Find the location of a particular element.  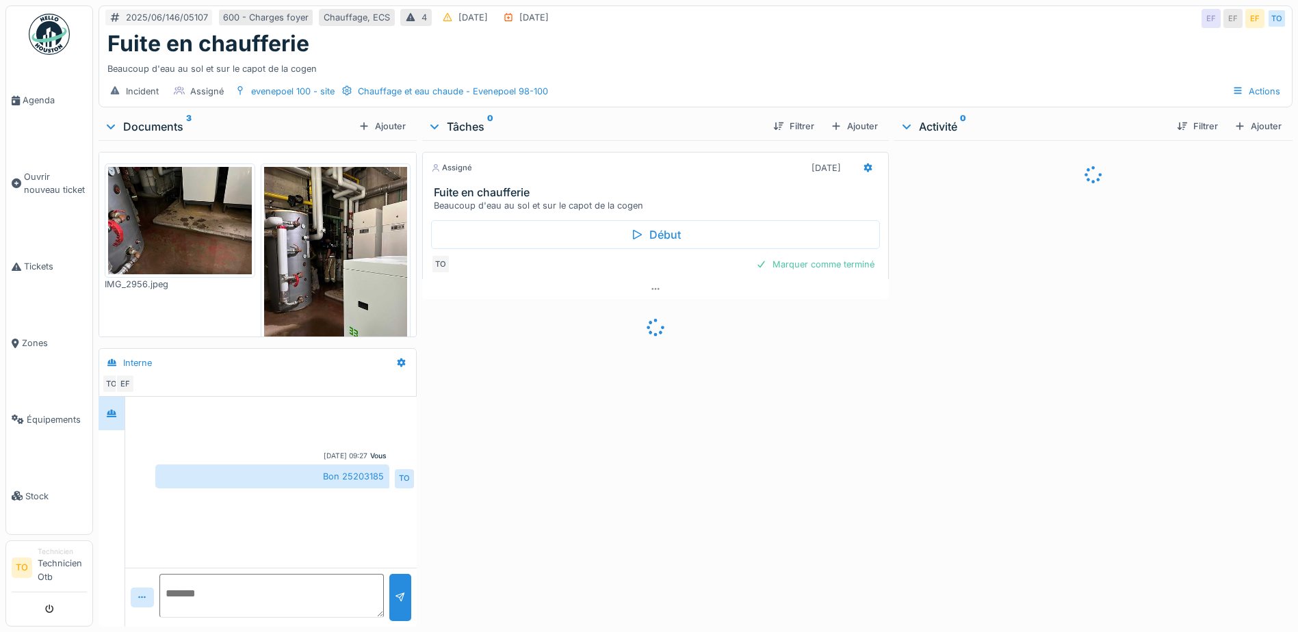

a: Tickets is located at coordinates (49, 267).